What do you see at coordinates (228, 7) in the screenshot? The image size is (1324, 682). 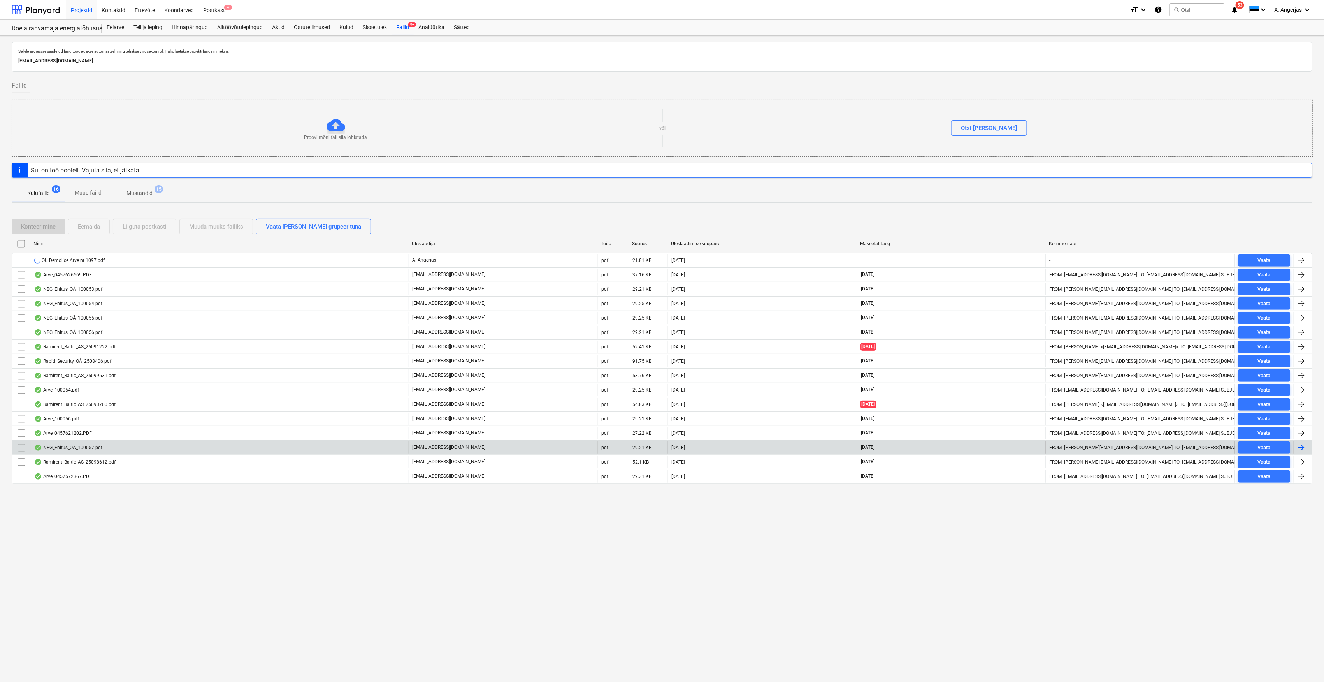 I see `span: 4` at bounding box center [228, 7].